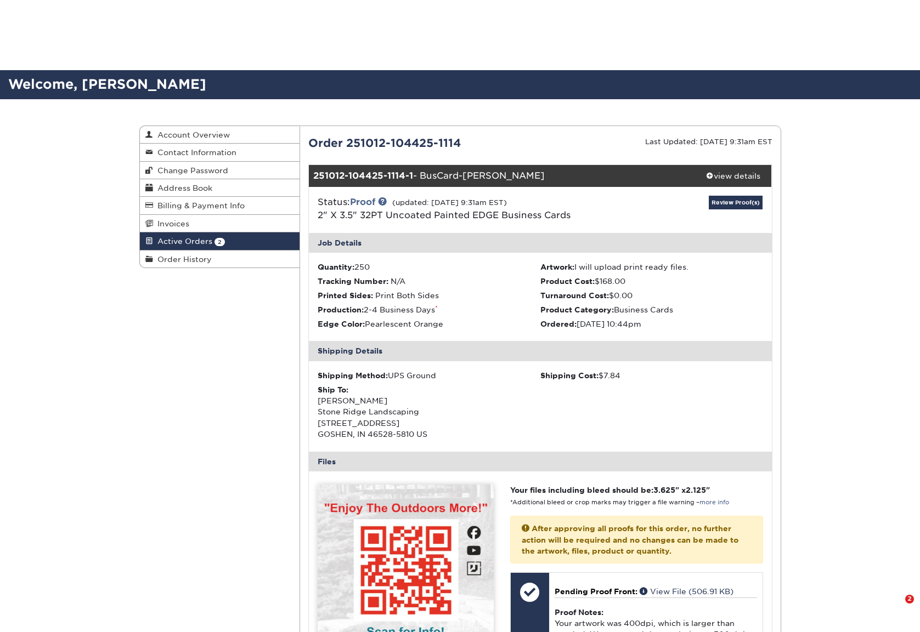  I want to click on span: 2.125, so click(695, 490).